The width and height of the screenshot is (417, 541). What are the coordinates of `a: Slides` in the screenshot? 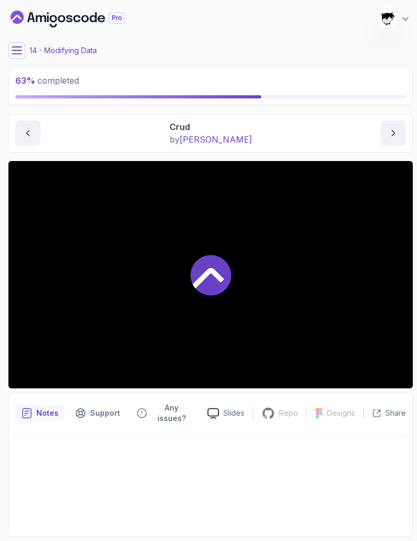 It's located at (226, 413).